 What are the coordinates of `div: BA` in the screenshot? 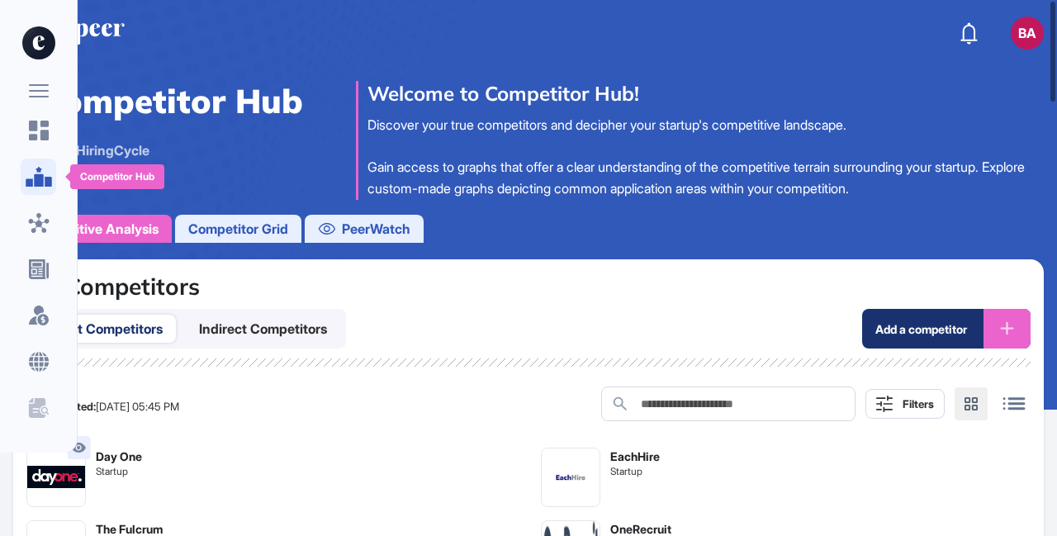 It's located at (1027, 33).